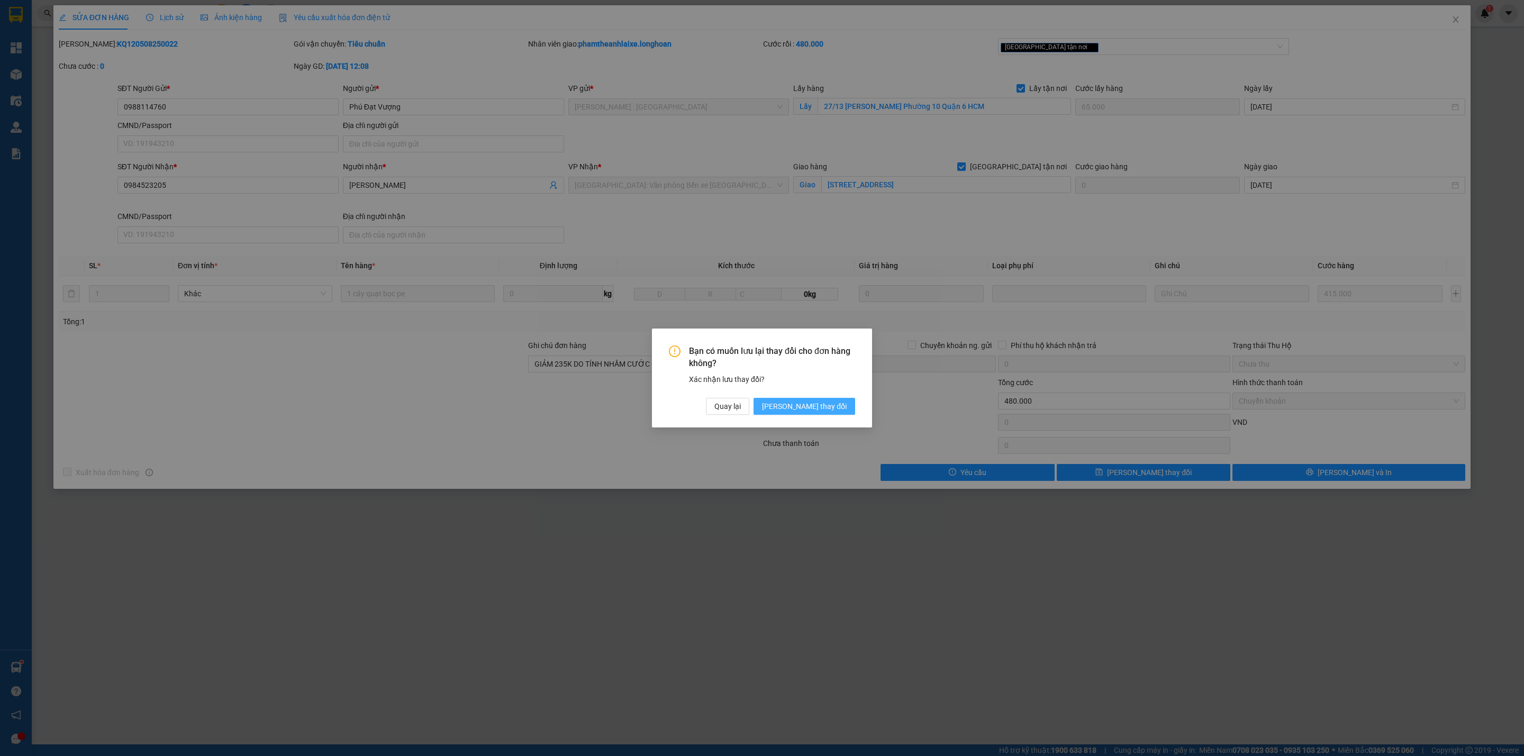 This screenshot has height=756, width=1524. I want to click on span: Bạn có muốn lưu lại thay đổi cho đơn hàng không?, so click(772, 357).